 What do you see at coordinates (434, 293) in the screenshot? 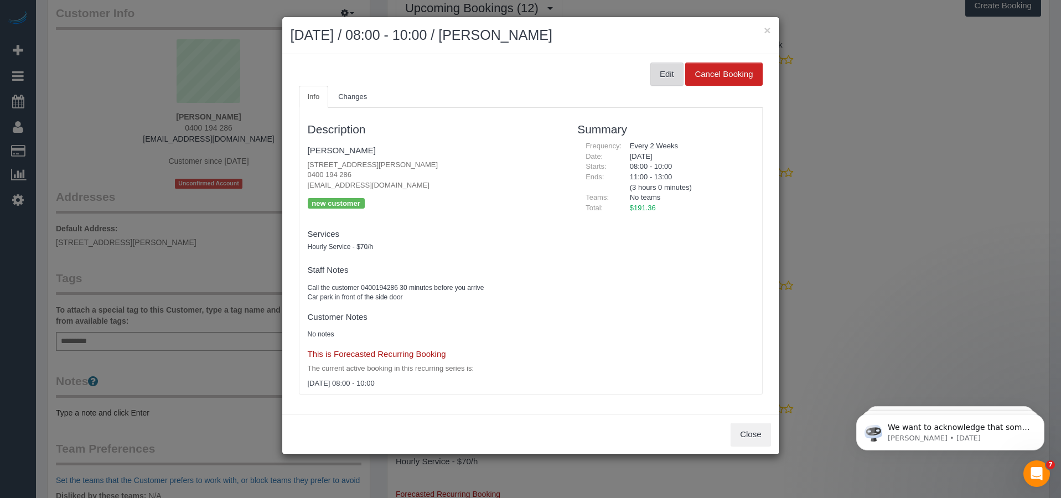
I see `pre: Call the customer 0400194286 30 minutes before you arrive Car park in front of the side door` at bounding box center [434, 293].